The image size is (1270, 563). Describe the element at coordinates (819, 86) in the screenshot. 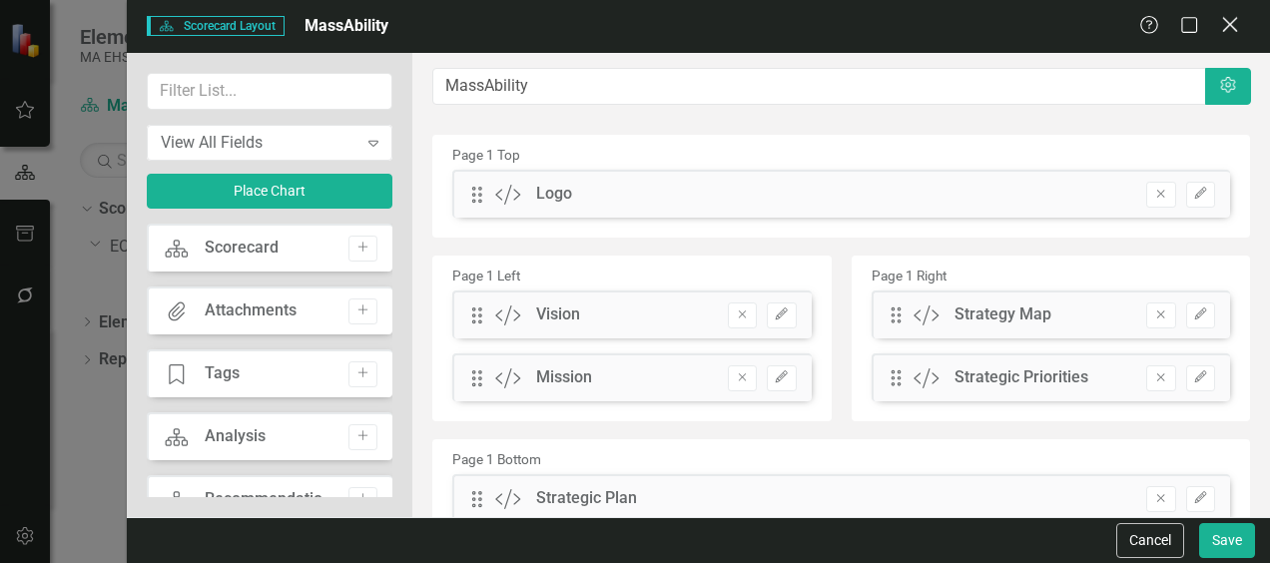

I see `input: Layout Name` at that location.